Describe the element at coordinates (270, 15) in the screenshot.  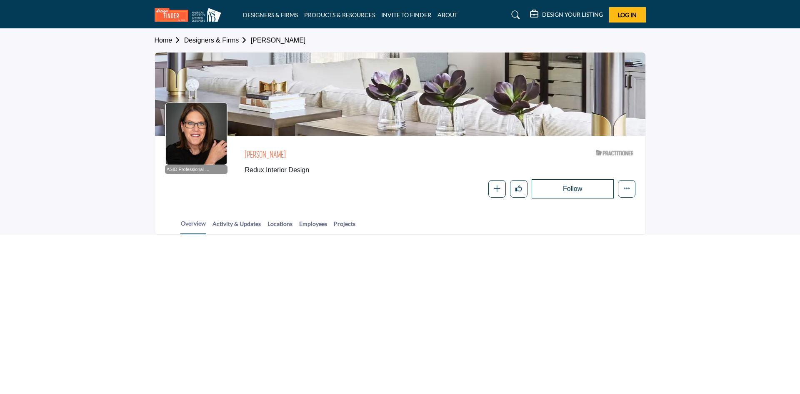
I see `a: DESIGNERS & FIRMS` at that location.